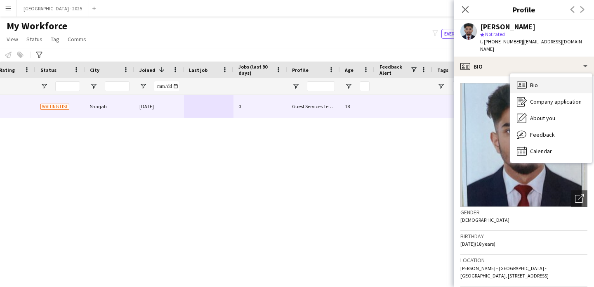  I want to click on div: Calendar, so click(551, 151).